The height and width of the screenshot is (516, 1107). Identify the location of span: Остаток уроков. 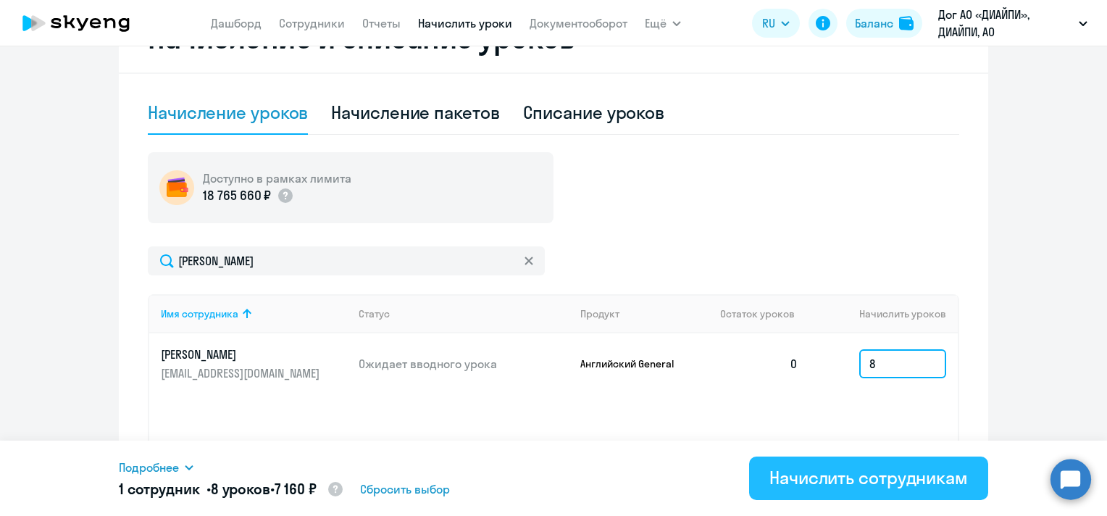
(757, 314).